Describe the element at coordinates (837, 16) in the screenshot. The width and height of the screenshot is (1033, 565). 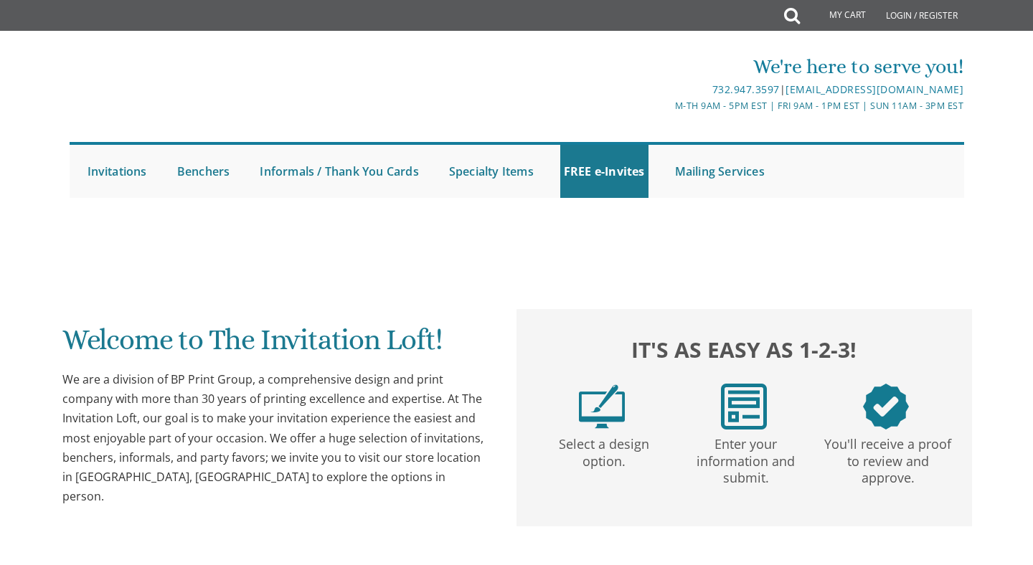
I see `a: My Cart` at that location.